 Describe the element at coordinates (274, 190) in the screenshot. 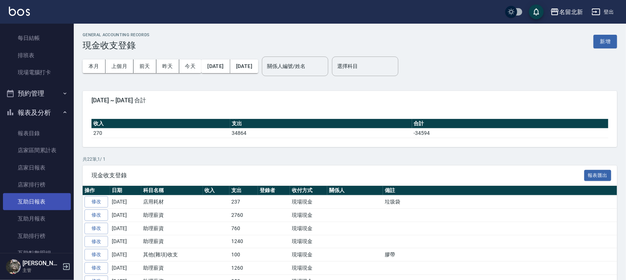

I see `th: 登錄者` at that location.